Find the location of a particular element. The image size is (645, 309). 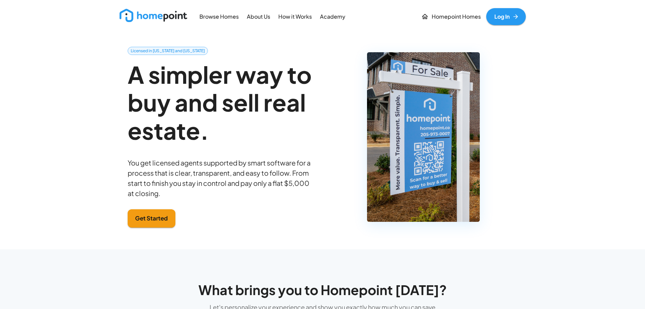

a: Log In is located at coordinates (506, 17).